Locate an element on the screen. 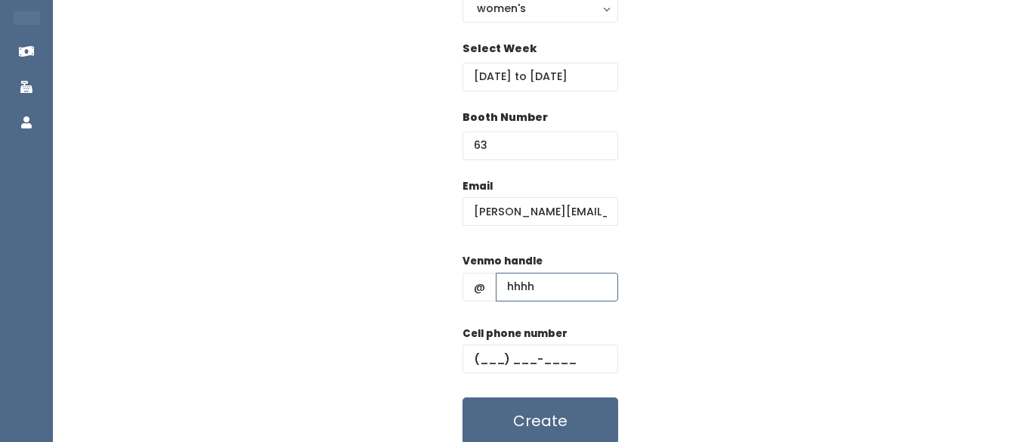  label: Booth Number is located at coordinates (505, 117).